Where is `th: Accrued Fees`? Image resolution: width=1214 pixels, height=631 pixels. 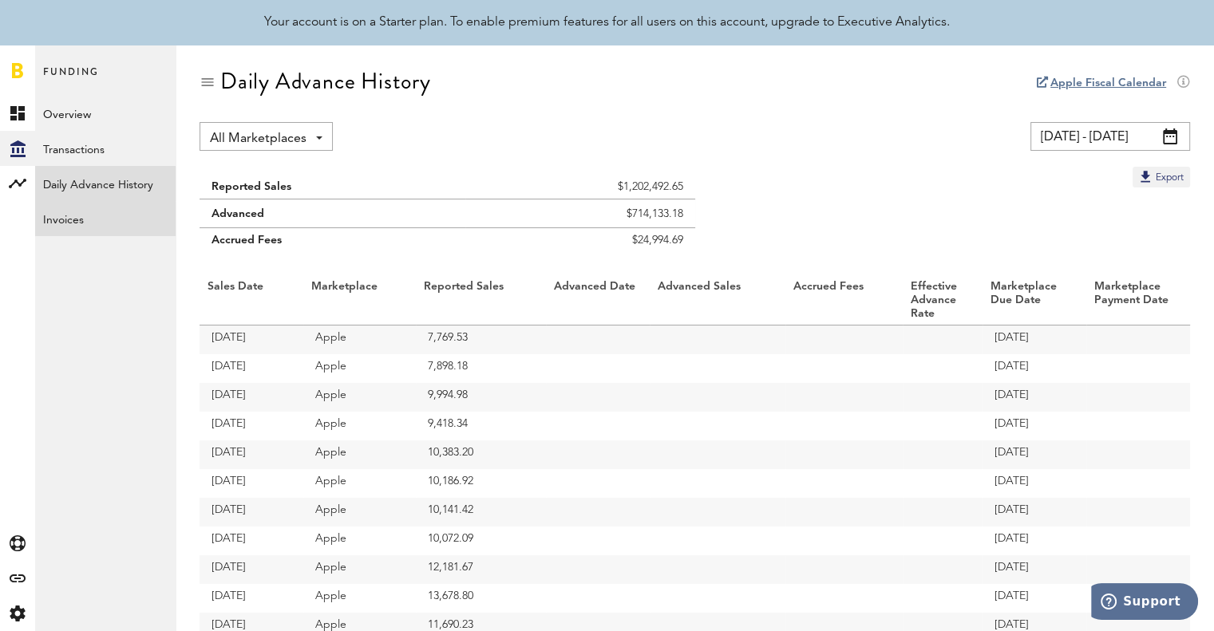 th: Accrued Fees is located at coordinates (844, 301).